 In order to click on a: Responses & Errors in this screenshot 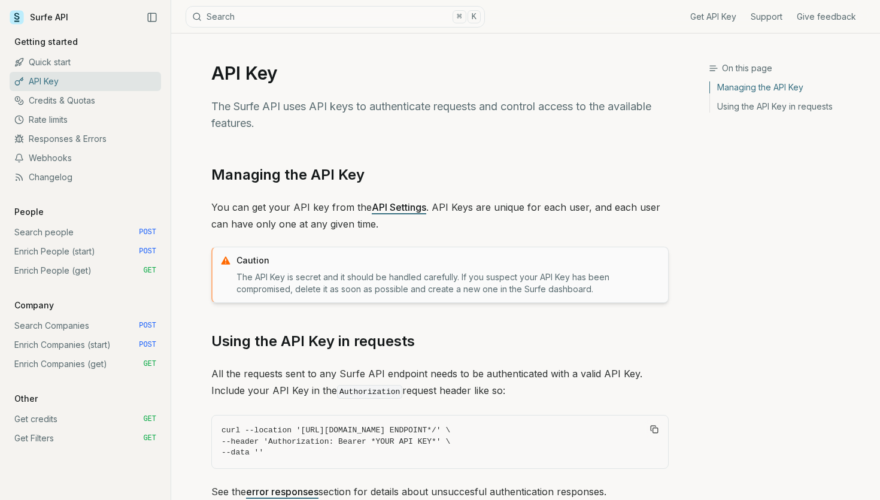, I will do `click(85, 139)`.